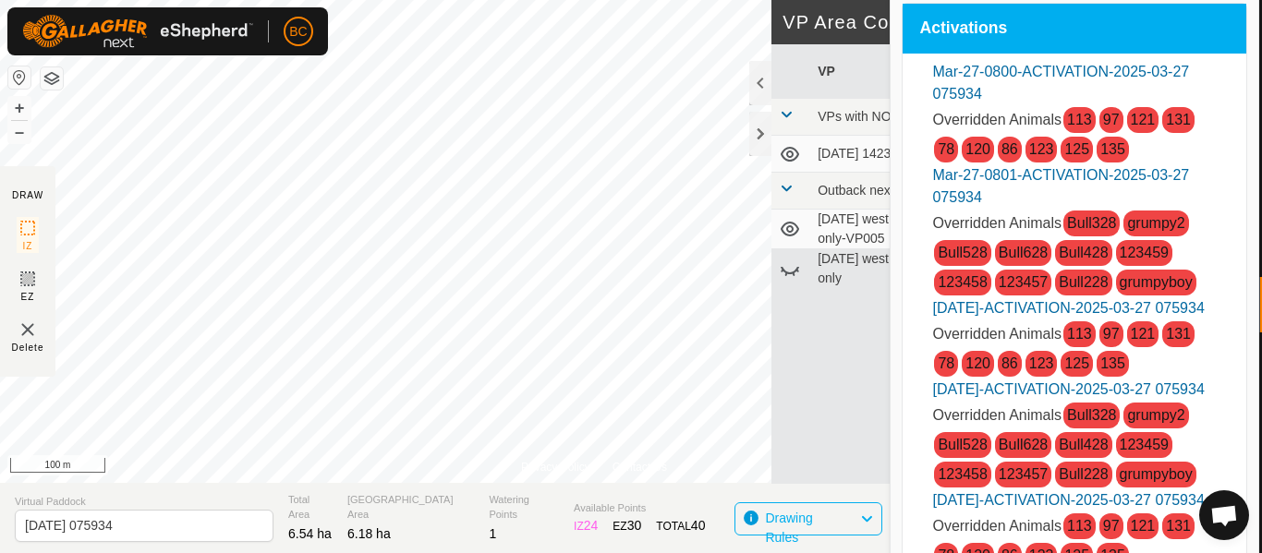 The height and width of the screenshot is (553, 1262). Describe the element at coordinates (28, 246) in the screenshot. I see `span: IZ` at that location.